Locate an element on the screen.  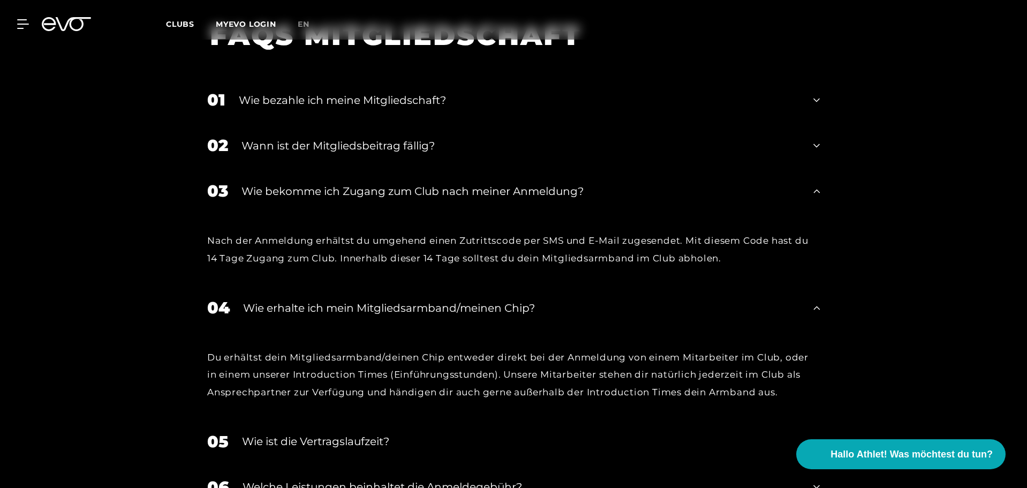
span: Clubs is located at coordinates (180, 24).